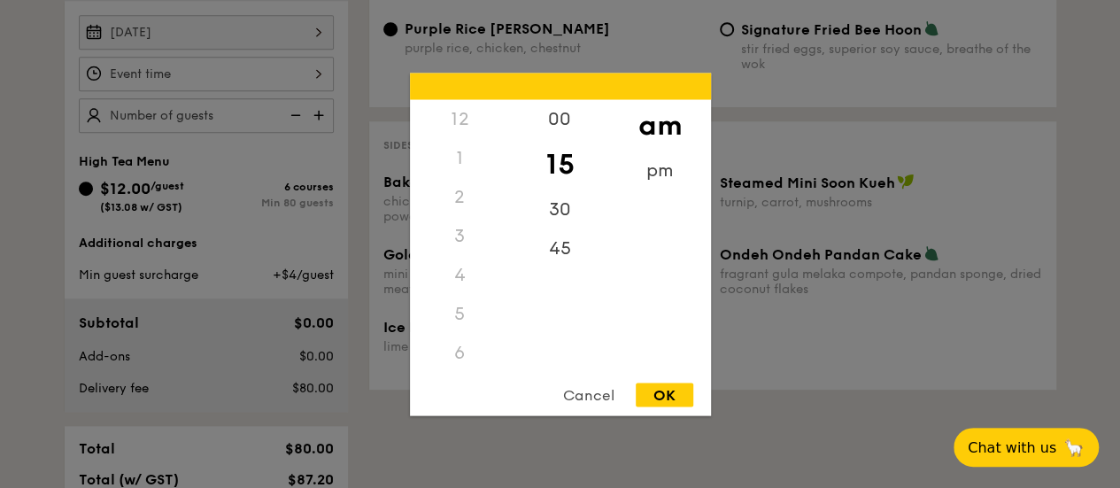  I want to click on div: Cancel, so click(589, 394).